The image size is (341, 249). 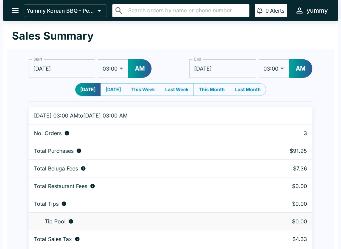 I want to click on div: yummy, so click(x=317, y=11).